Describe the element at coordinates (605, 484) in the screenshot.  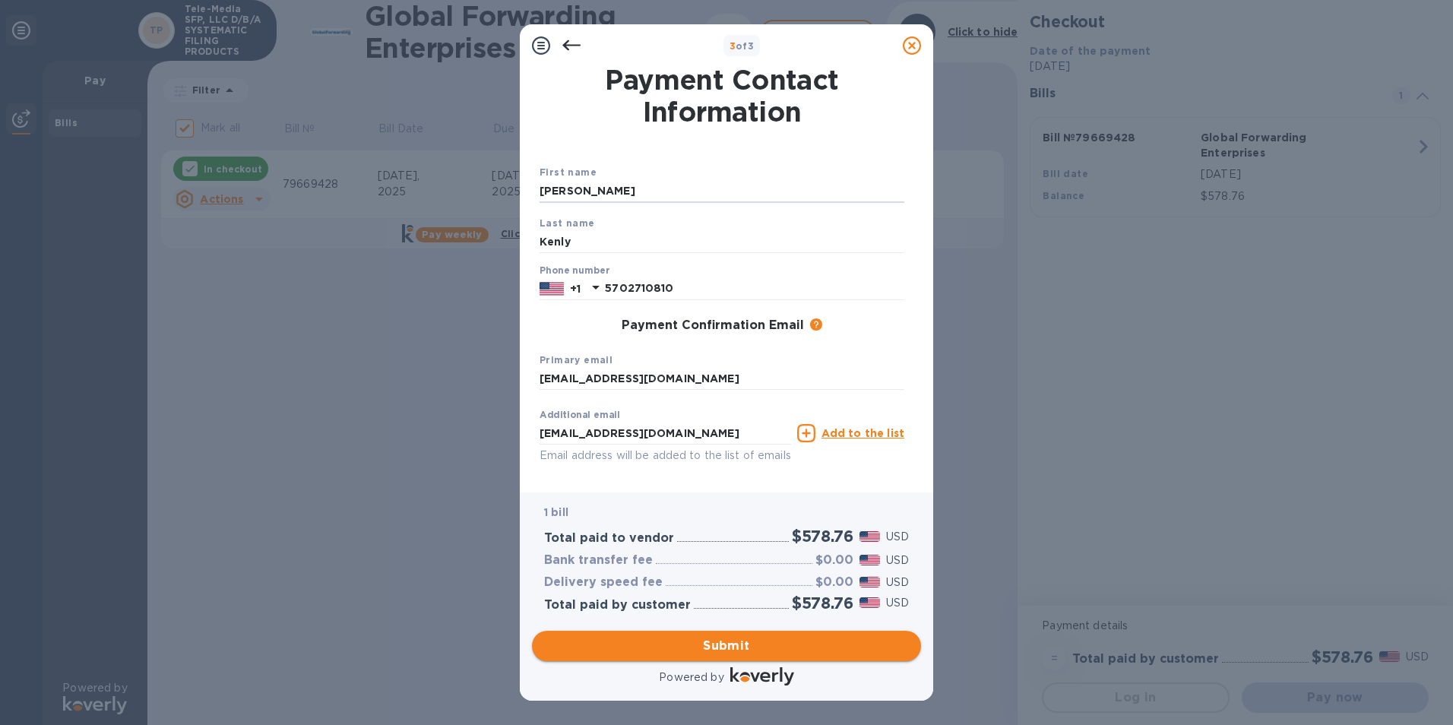
I see `b: Added additional emails` at that location.